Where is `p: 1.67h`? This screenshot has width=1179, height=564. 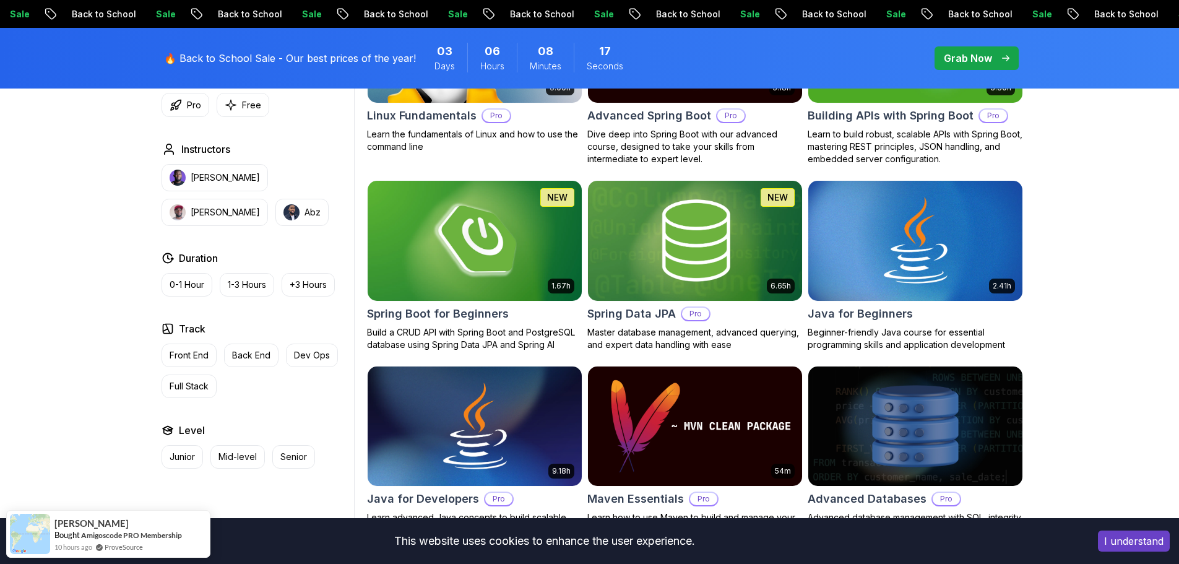
p: 1.67h is located at coordinates (561, 286).